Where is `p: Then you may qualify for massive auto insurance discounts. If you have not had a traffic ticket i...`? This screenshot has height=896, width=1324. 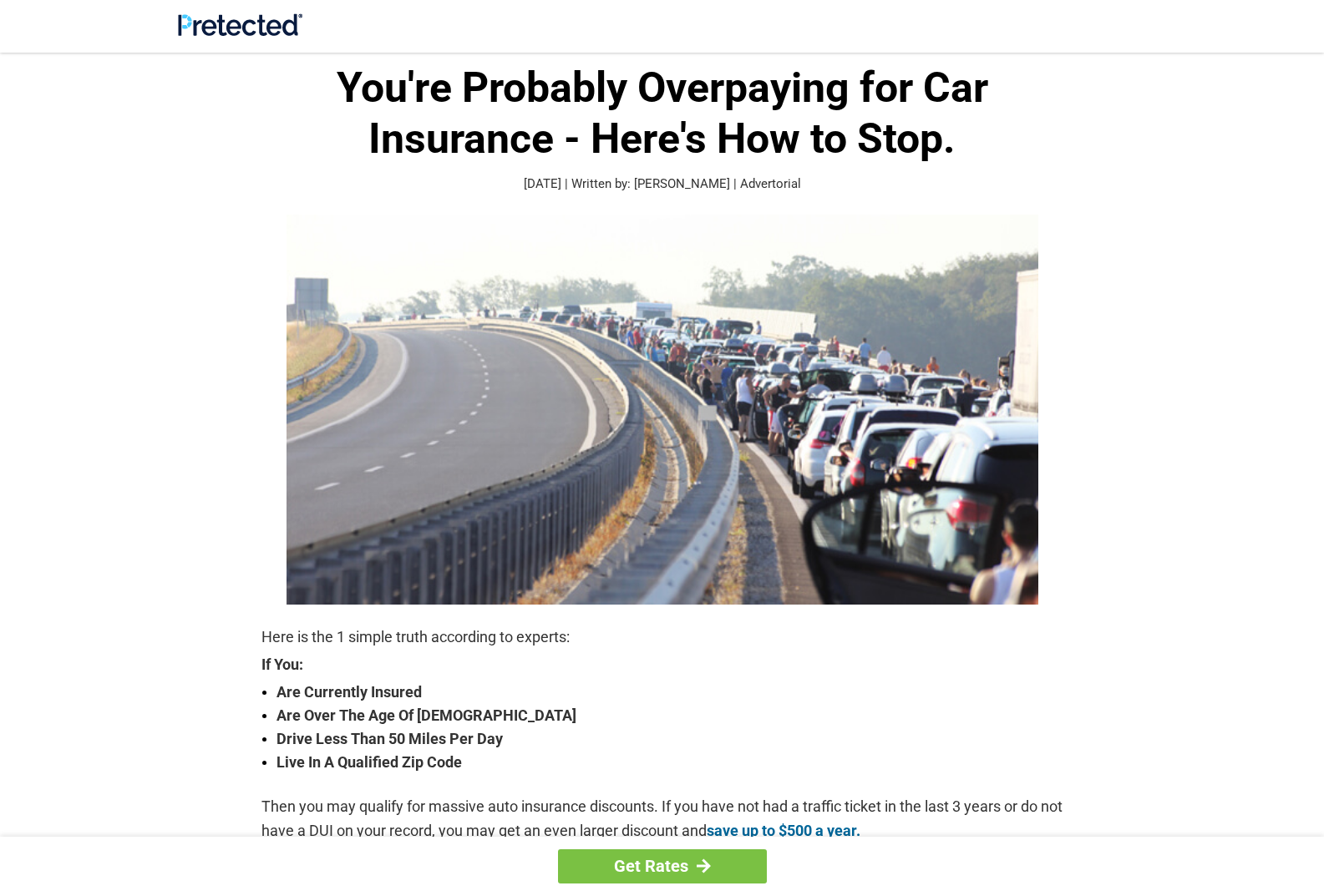 p: Then you may qualify for massive auto insurance discounts. If you have not had a traffic ticket i... is located at coordinates (662, 818).